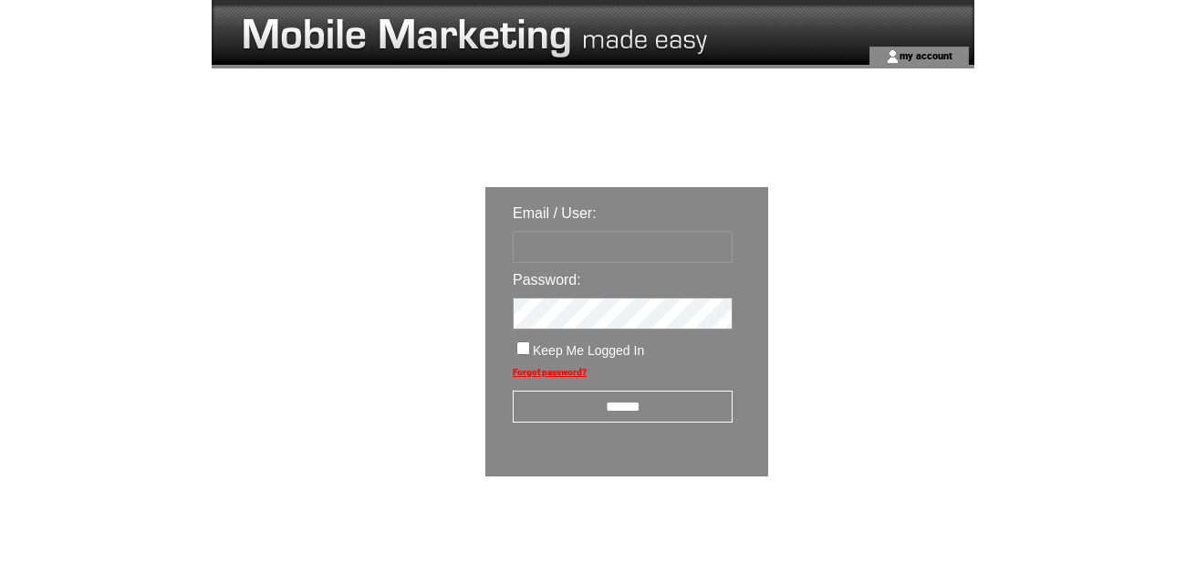  What do you see at coordinates (546, 279) in the screenshot?
I see `span: Password:` at bounding box center [546, 279].